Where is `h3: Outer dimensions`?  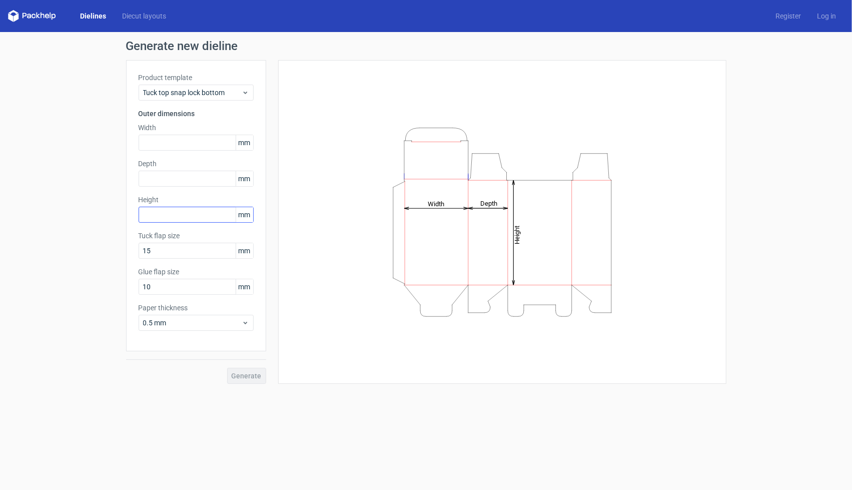 h3: Outer dimensions is located at coordinates (196, 114).